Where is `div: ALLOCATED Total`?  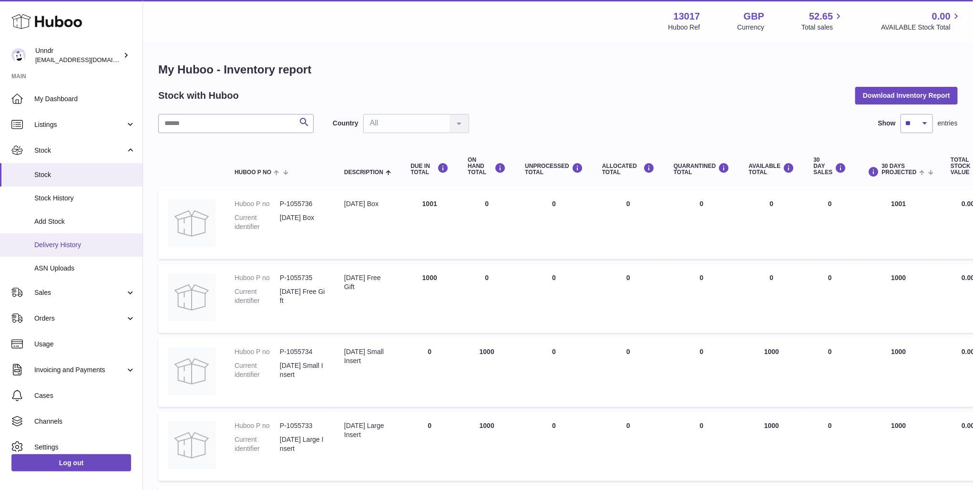 div: ALLOCATED Total is located at coordinates (629, 169).